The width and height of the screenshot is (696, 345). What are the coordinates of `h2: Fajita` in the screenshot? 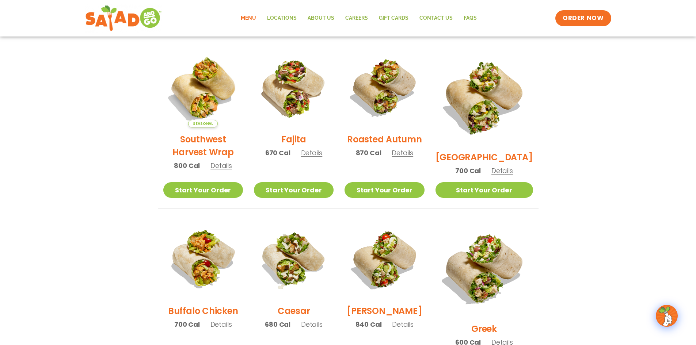 It's located at (294, 139).